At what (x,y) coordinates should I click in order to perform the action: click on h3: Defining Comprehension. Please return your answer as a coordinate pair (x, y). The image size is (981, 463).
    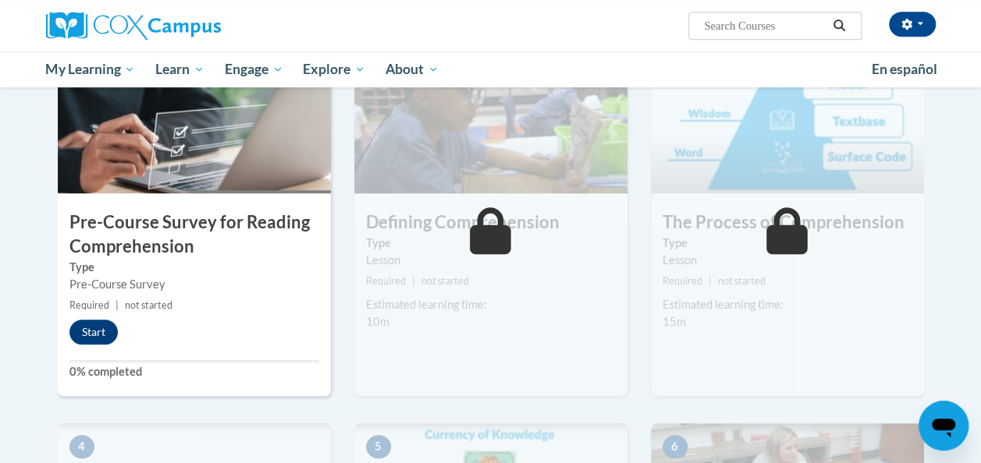
    Looking at the image, I should click on (491, 222).